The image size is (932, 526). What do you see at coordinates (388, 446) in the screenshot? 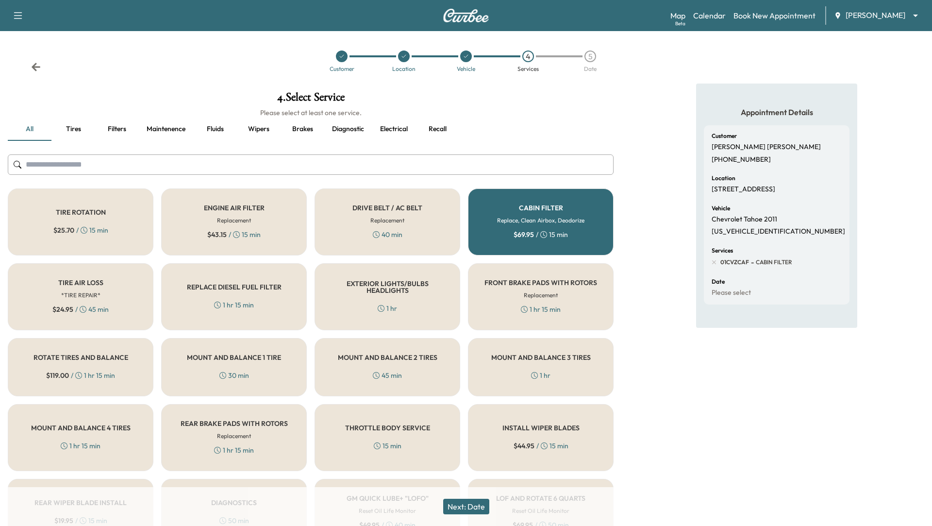
I see `div: 15 min` at bounding box center [388, 446].